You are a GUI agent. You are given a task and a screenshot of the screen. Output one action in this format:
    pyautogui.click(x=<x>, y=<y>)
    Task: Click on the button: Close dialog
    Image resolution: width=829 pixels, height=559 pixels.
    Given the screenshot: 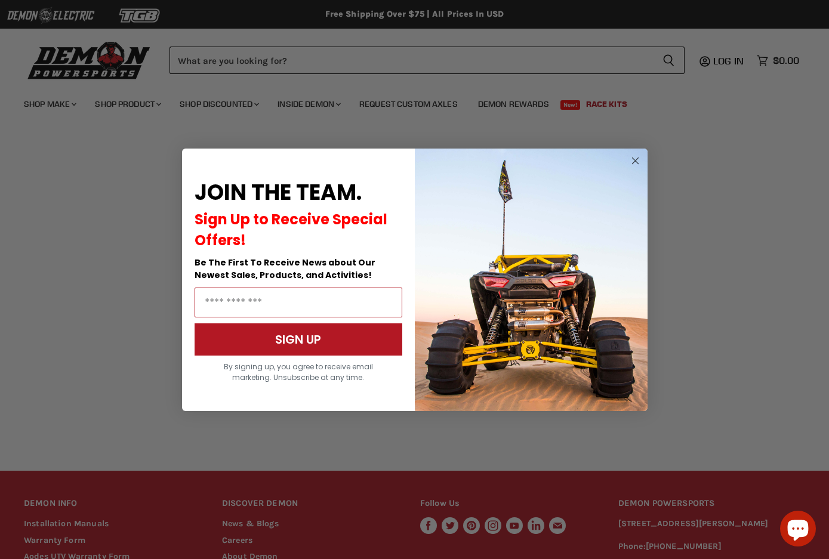 What is the action you would take?
    pyautogui.click(x=635, y=161)
    